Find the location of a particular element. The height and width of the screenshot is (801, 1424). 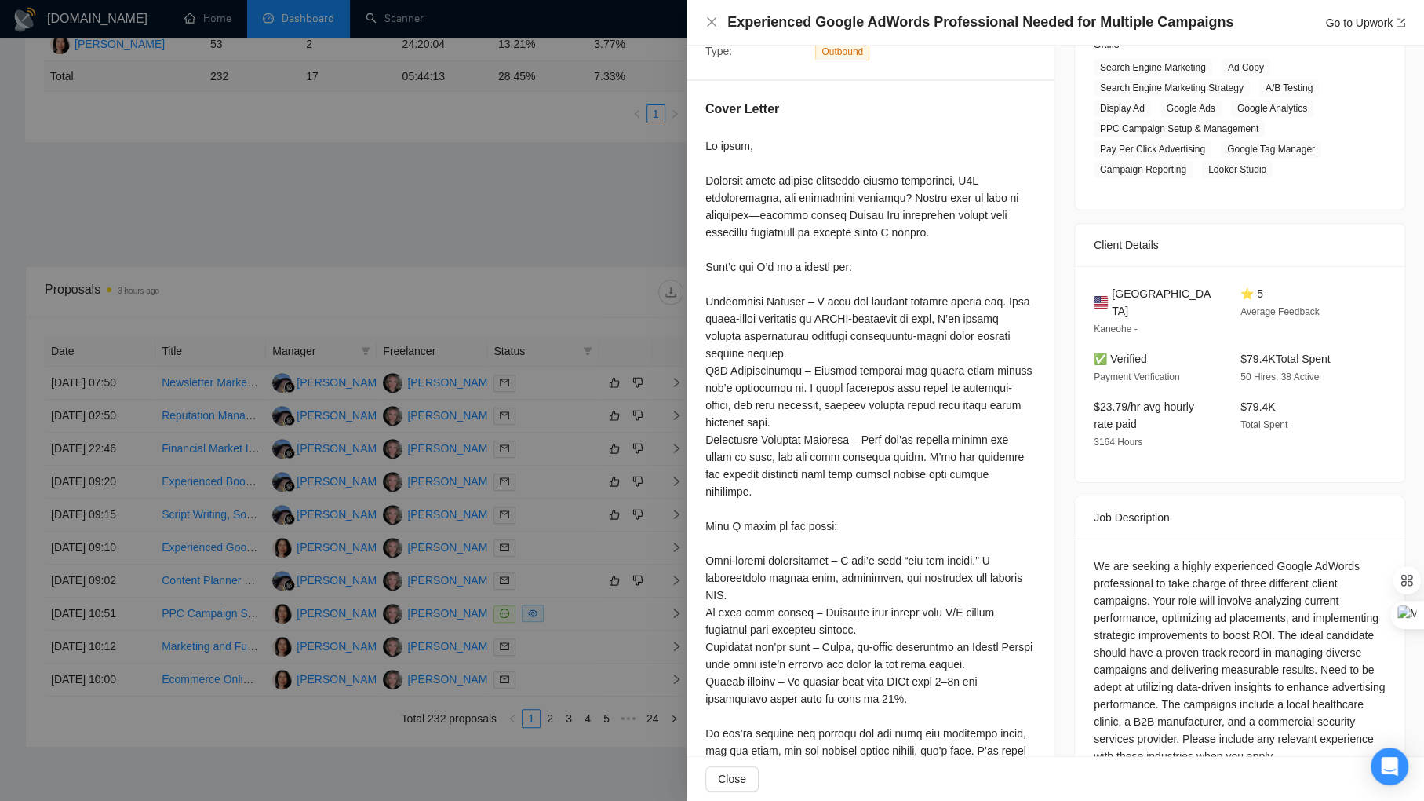

div: Client Details is located at coordinates (1240, 245).